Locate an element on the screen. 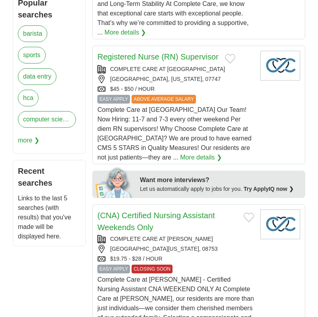  a: data entry is located at coordinates (37, 77).